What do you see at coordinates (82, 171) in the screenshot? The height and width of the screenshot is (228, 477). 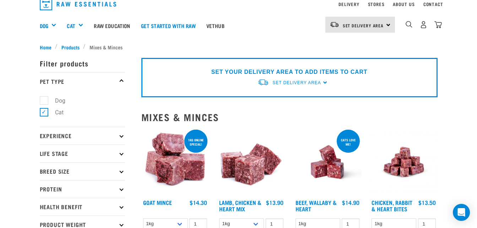 I see `p: Breed Size` at bounding box center [82, 171].